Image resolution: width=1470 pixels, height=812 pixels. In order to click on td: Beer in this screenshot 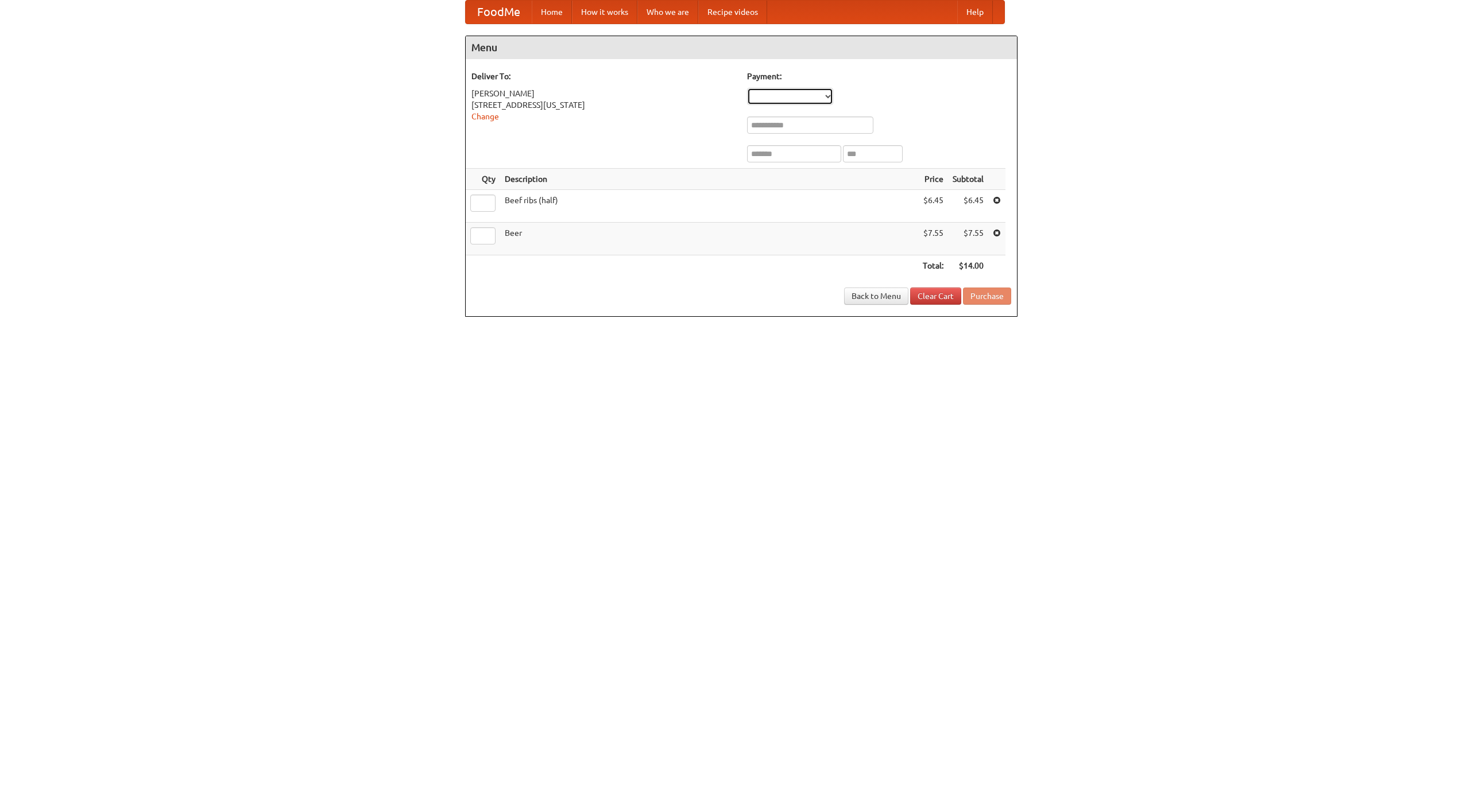, I will do `click(710, 239)`.